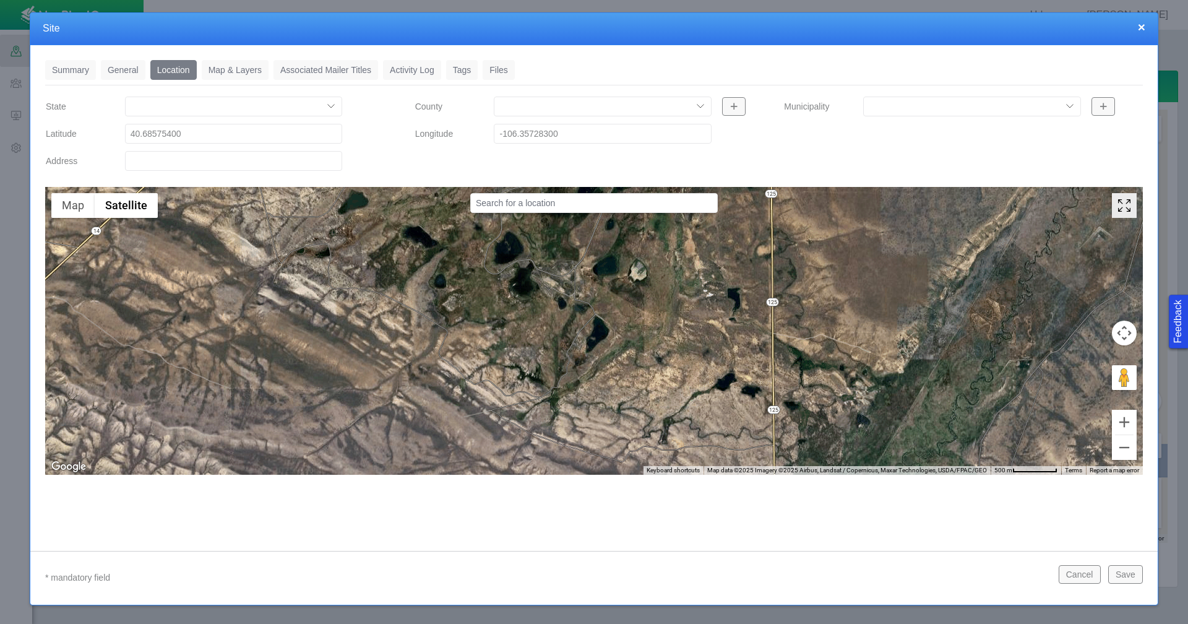 The width and height of the screenshot is (1188, 624). I want to click on label: Longitude, so click(445, 134).